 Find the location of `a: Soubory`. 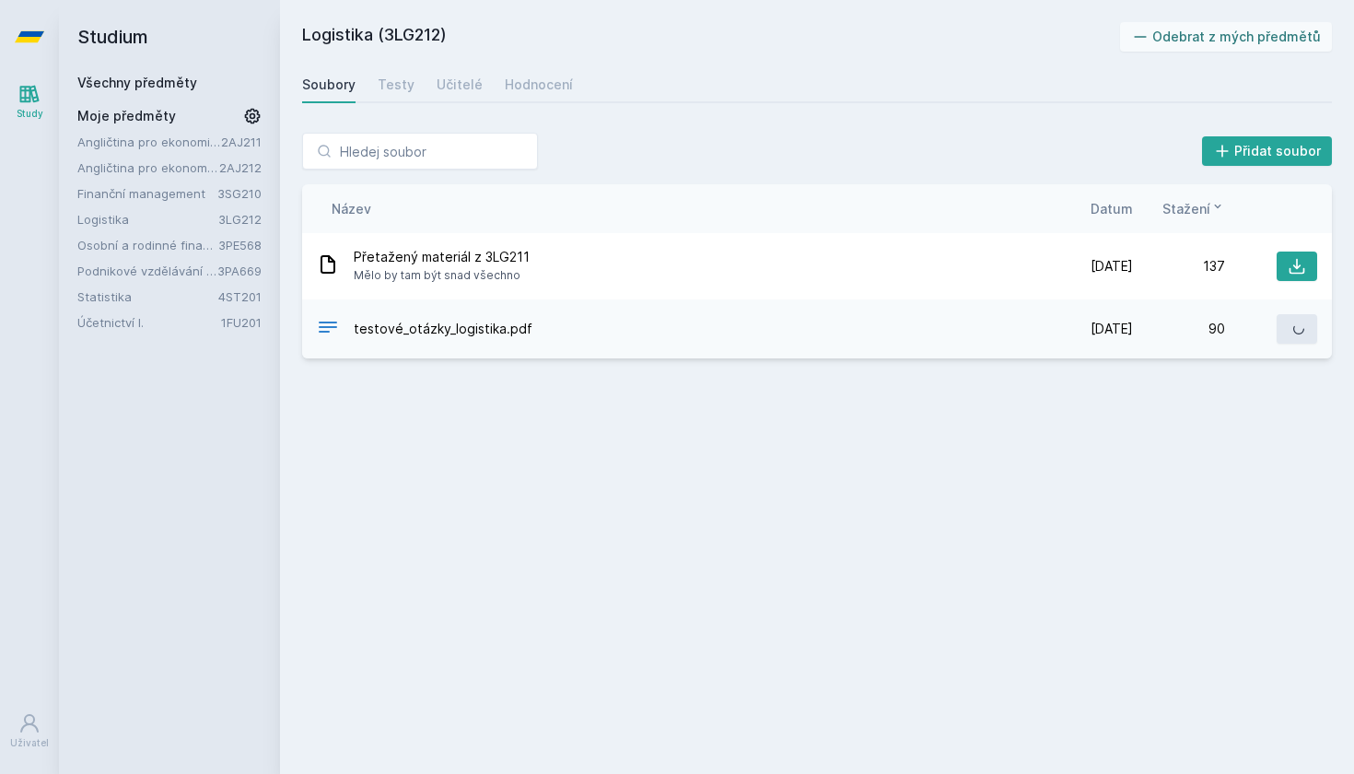

a: Soubory is located at coordinates (329, 85).